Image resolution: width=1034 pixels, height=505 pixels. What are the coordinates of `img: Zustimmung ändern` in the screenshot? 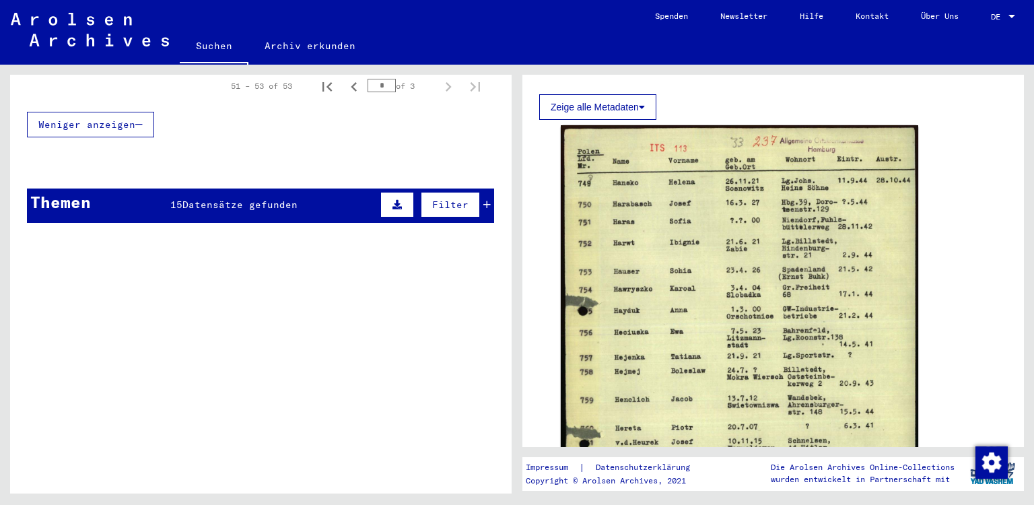 It's located at (992, 463).